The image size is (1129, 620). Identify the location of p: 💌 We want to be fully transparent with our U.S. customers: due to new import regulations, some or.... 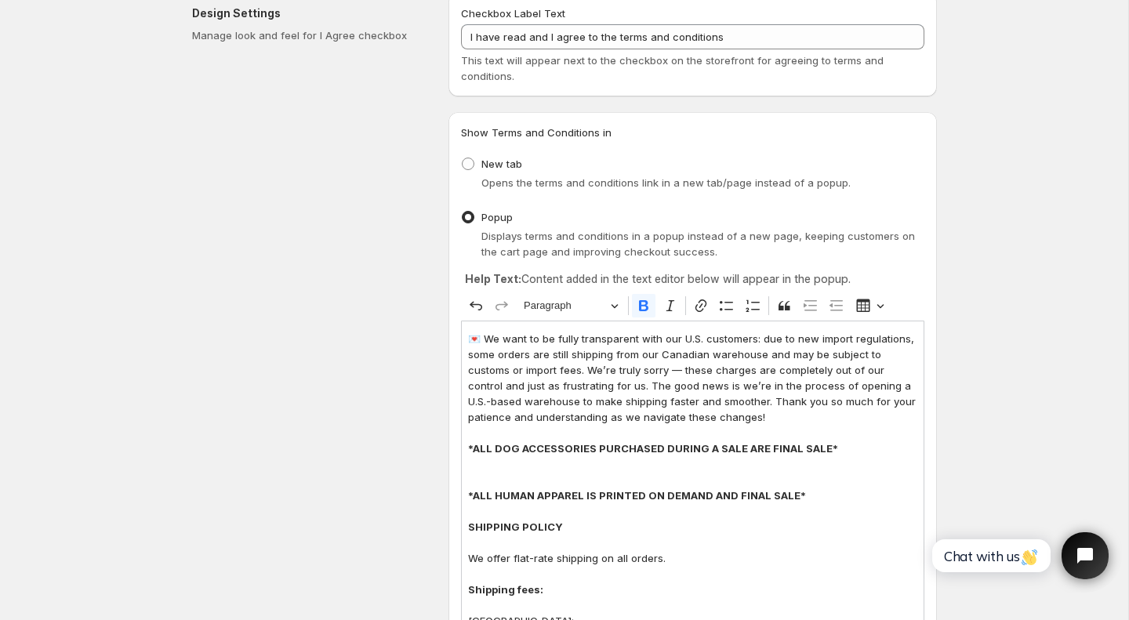
(692, 378).